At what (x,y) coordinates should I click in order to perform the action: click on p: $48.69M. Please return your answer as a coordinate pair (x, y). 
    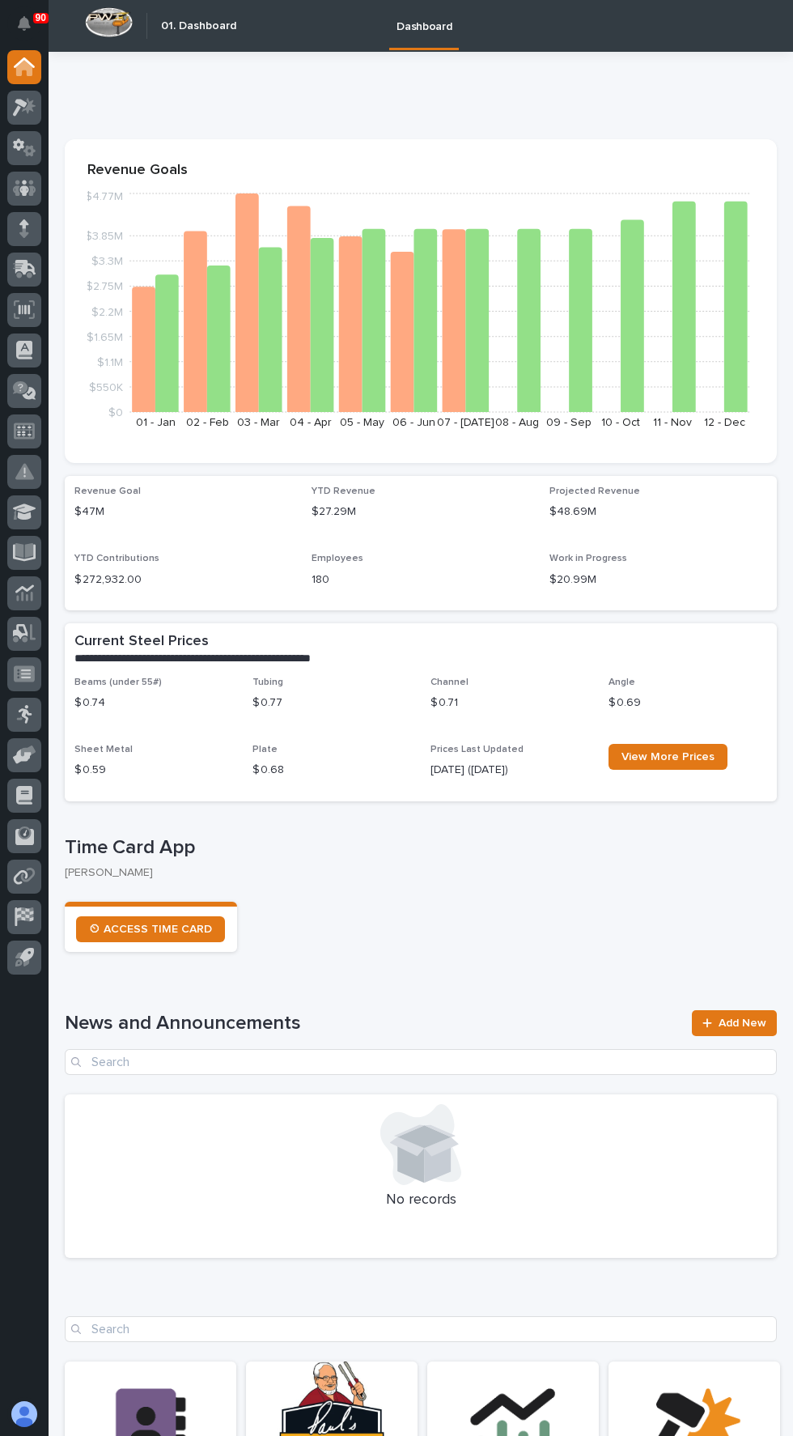
    Looking at the image, I should click on (658, 511).